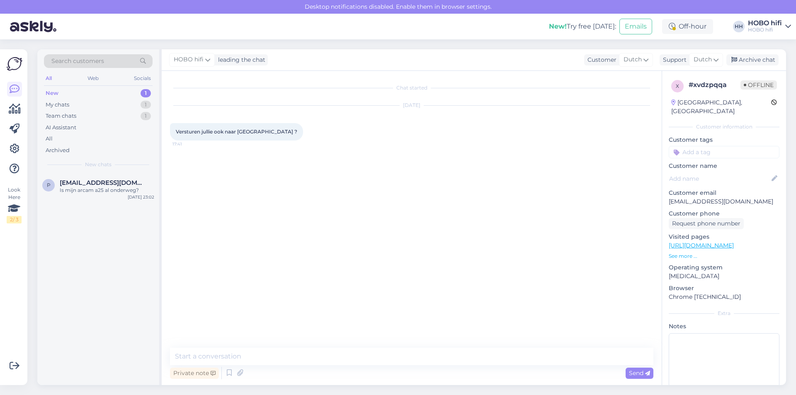 Image resolution: width=796 pixels, height=395 pixels. What do you see at coordinates (724, 288) in the screenshot?
I see `p: Browser` at bounding box center [724, 288].